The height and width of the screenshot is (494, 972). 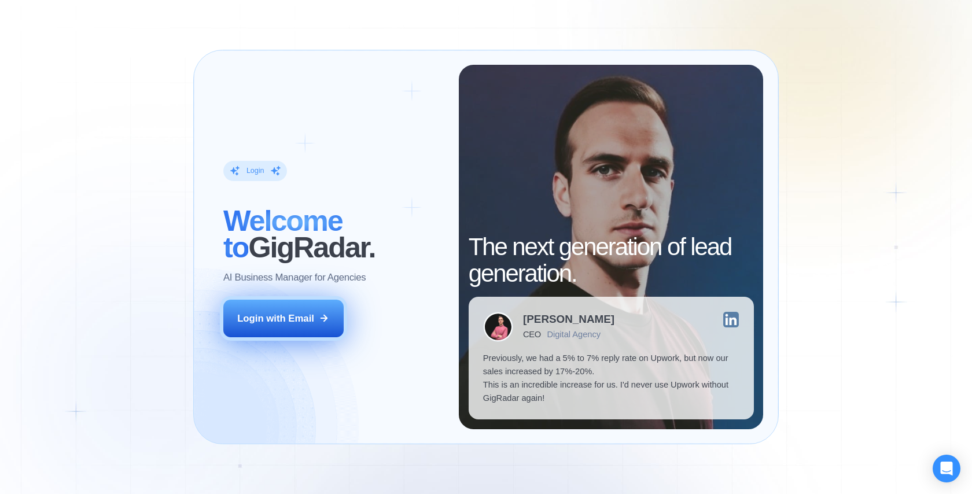 What do you see at coordinates (532, 334) in the screenshot?
I see `div: CEO` at bounding box center [532, 334].